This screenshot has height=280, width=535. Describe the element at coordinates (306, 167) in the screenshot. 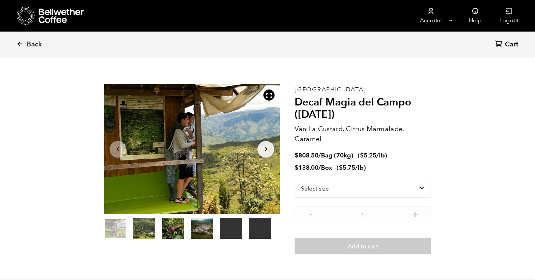

I see `bdi: 138.00` at that location.